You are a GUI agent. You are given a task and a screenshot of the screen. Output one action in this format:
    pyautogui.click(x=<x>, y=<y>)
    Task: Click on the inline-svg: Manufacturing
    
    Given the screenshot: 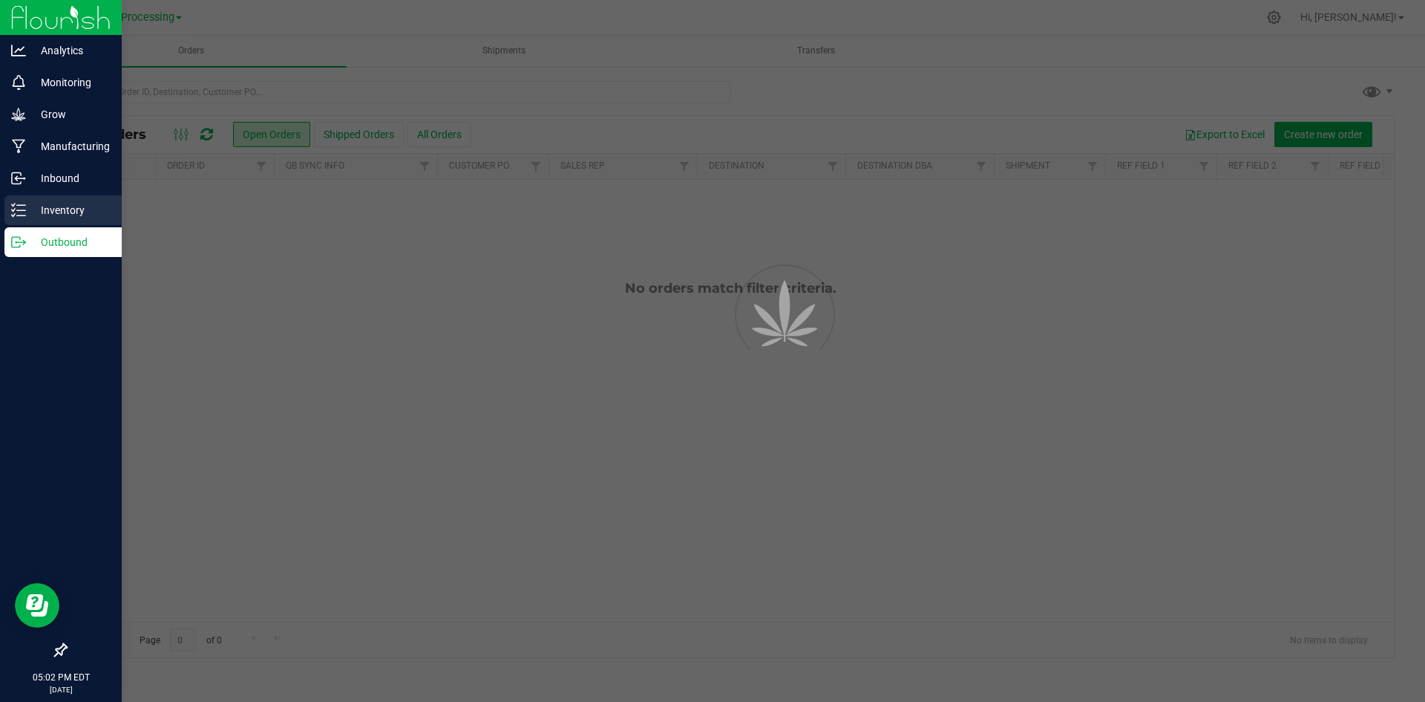 What is the action you would take?
    pyautogui.click(x=19, y=146)
    